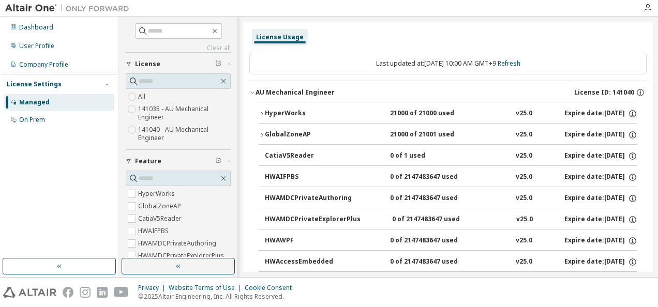  I want to click on div: HWAIFPBS, so click(311, 177).